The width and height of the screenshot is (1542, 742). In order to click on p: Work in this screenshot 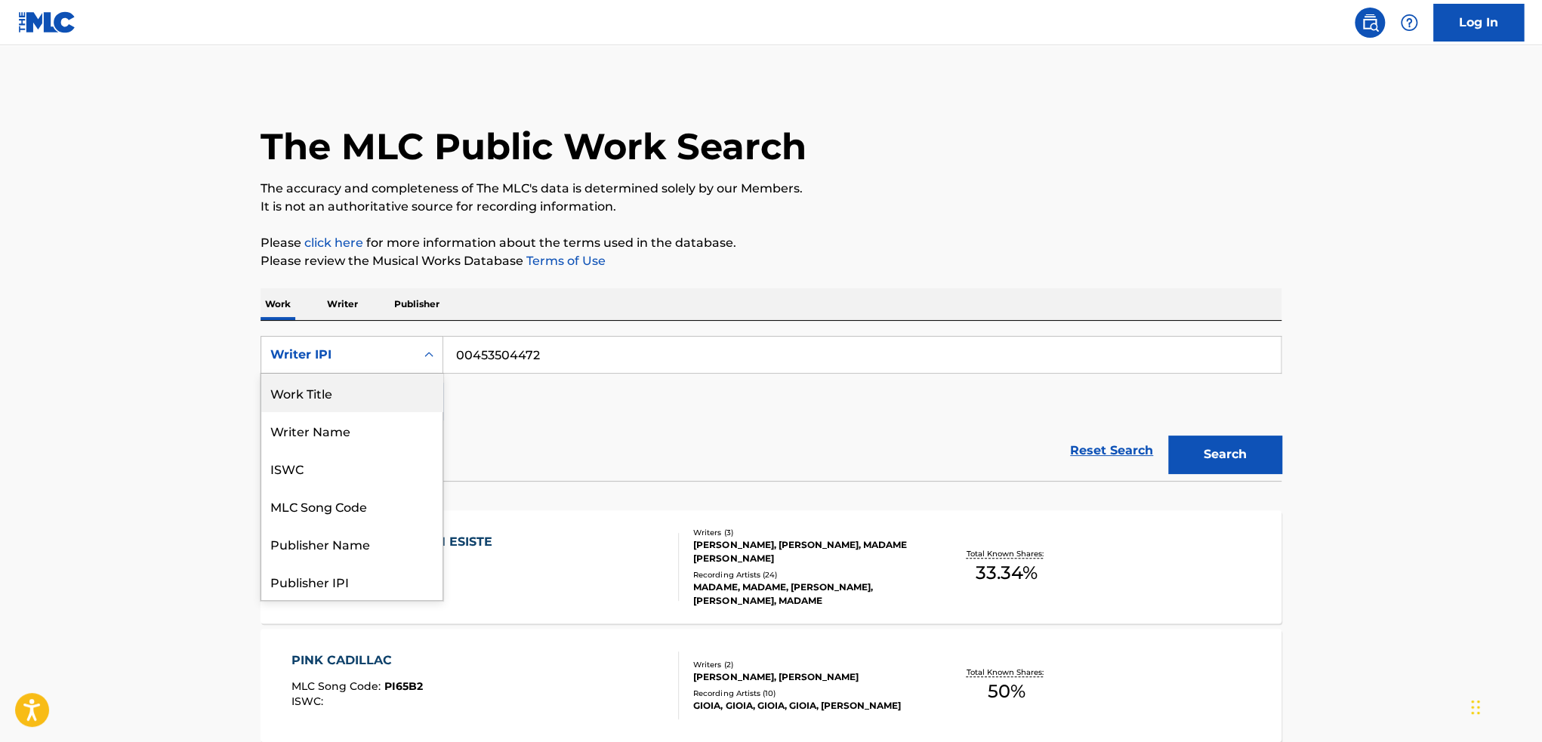, I will do `click(278, 304)`.